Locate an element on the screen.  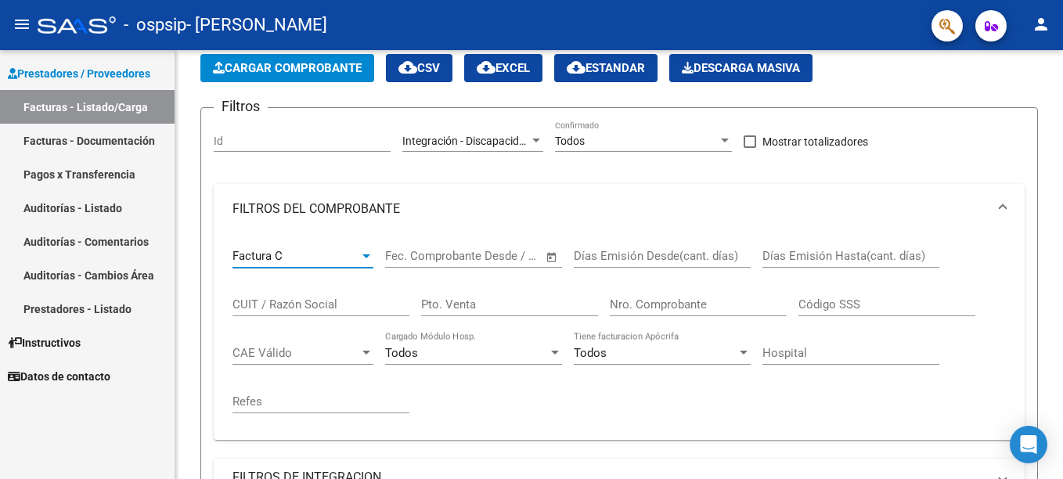
div: FILTROS DEL COMPROBANTE is located at coordinates (619, 337).